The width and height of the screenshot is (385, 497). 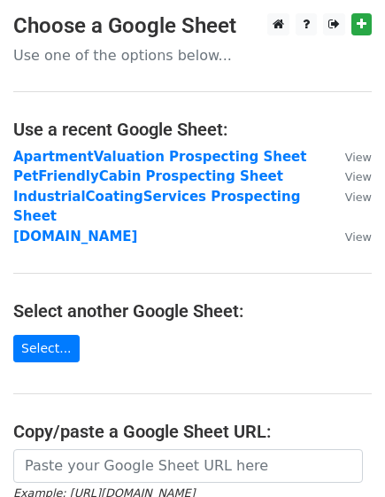 I want to click on p: Use one of the options below..., so click(x=192, y=55).